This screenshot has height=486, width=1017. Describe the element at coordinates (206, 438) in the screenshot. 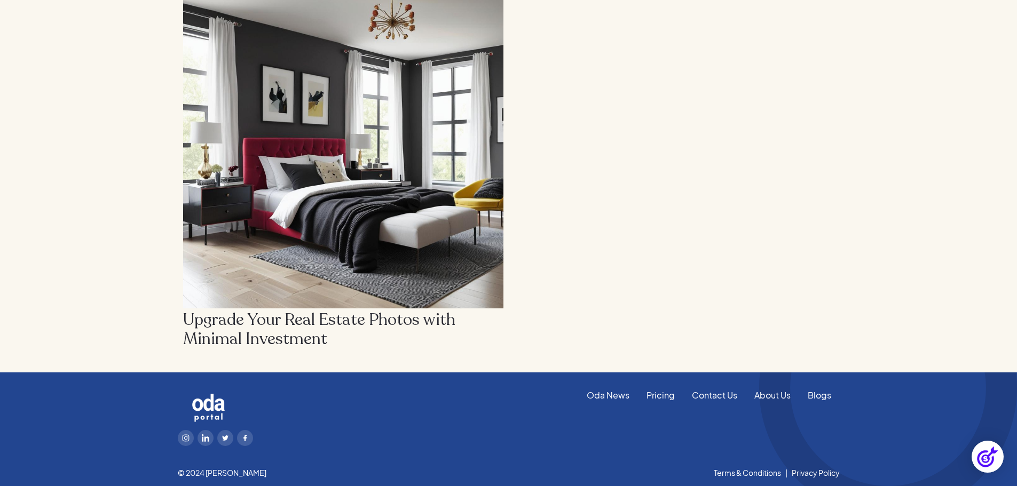

I see `img: Linkedin Logo` at that location.